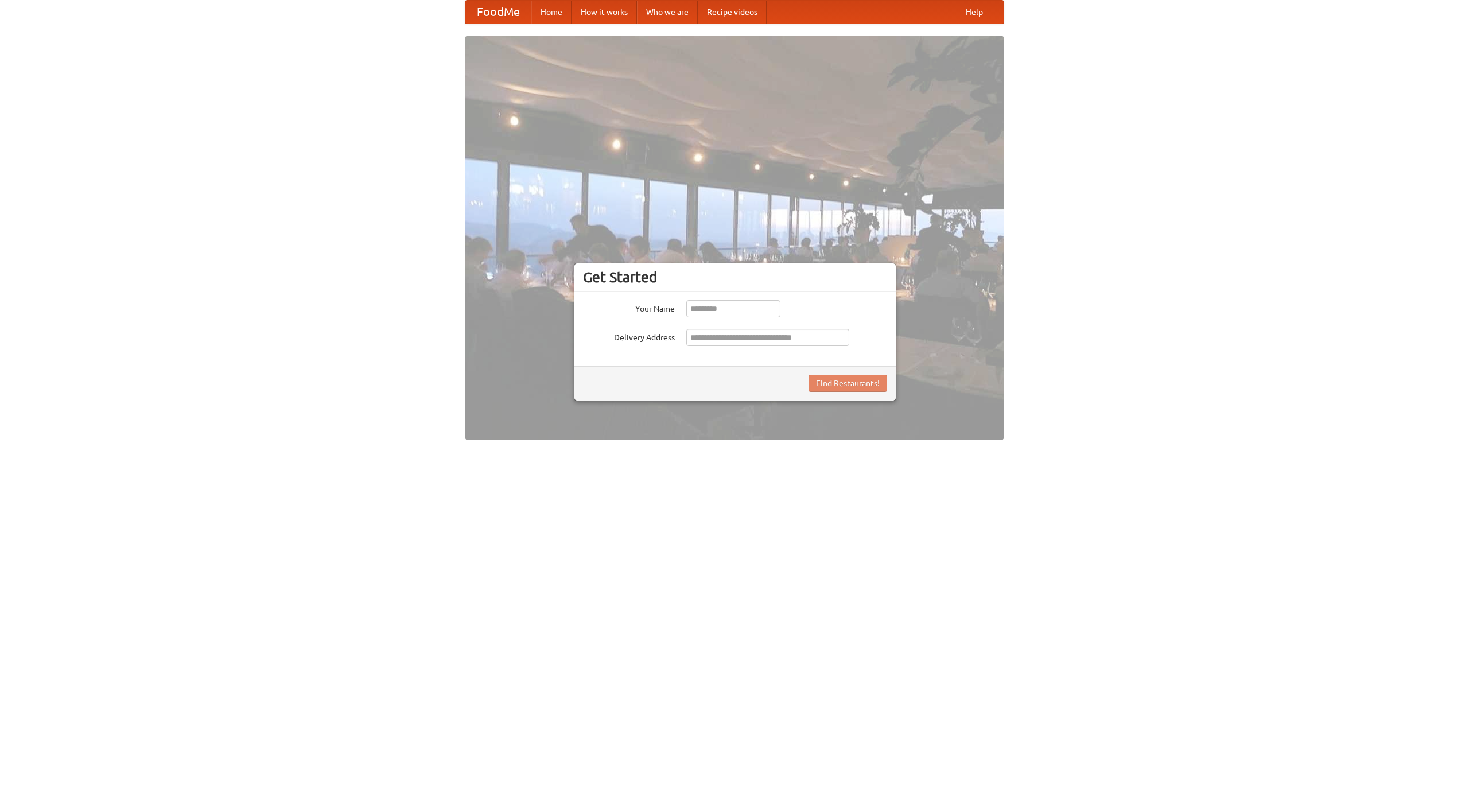 This screenshot has height=812, width=1469. Describe the element at coordinates (847, 383) in the screenshot. I see `button: Find Restaurants!` at that location.